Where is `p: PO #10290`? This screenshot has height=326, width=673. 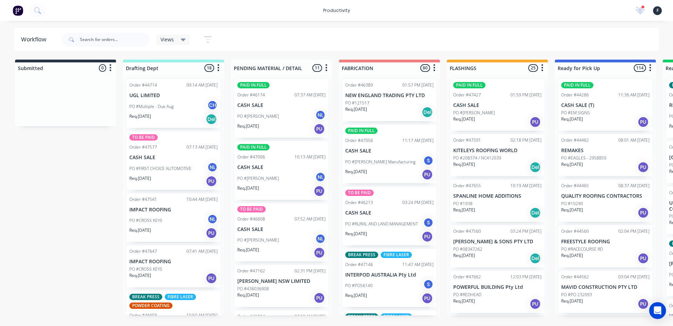
p: PO #10290 is located at coordinates (572, 204).